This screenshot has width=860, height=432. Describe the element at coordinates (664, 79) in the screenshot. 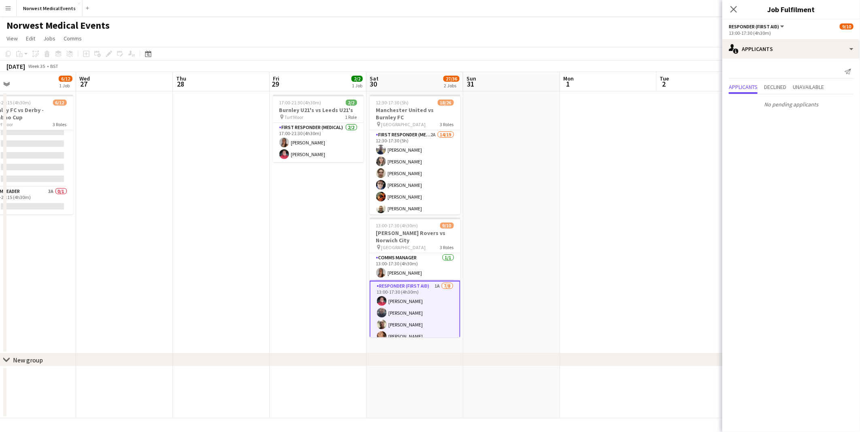

I see `span: Tue` at that location.